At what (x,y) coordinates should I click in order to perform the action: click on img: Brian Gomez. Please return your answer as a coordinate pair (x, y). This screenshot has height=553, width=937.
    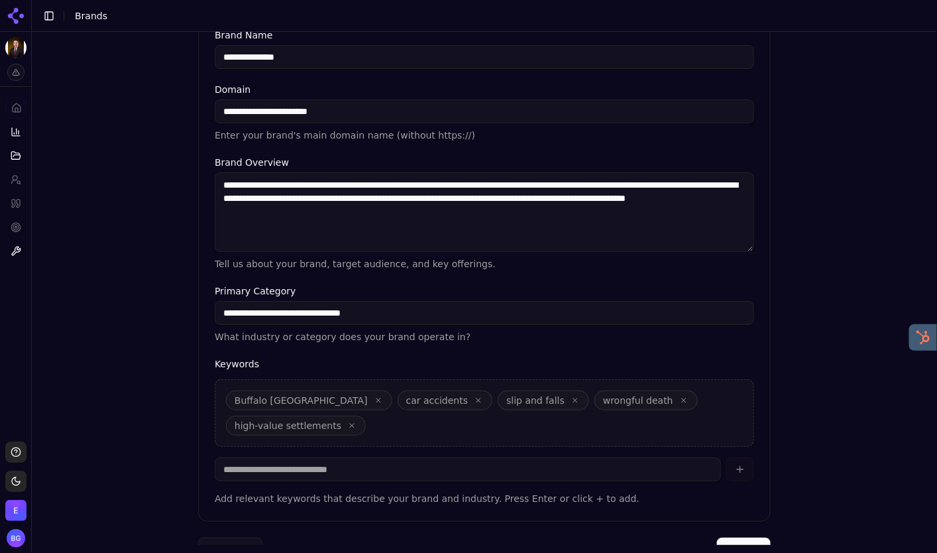
    Looking at the image, I should click on (16, 538).